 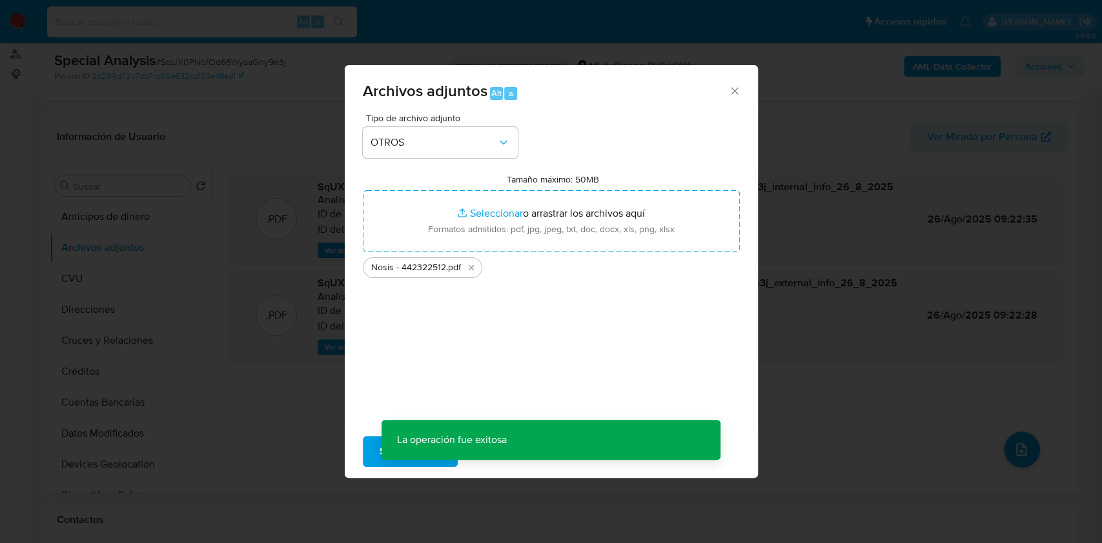 What do you see at coordinates (553, 179) in the screenshot?
I see `label: Tamaño máximo: 50MB` at bounding box center [553, 179].